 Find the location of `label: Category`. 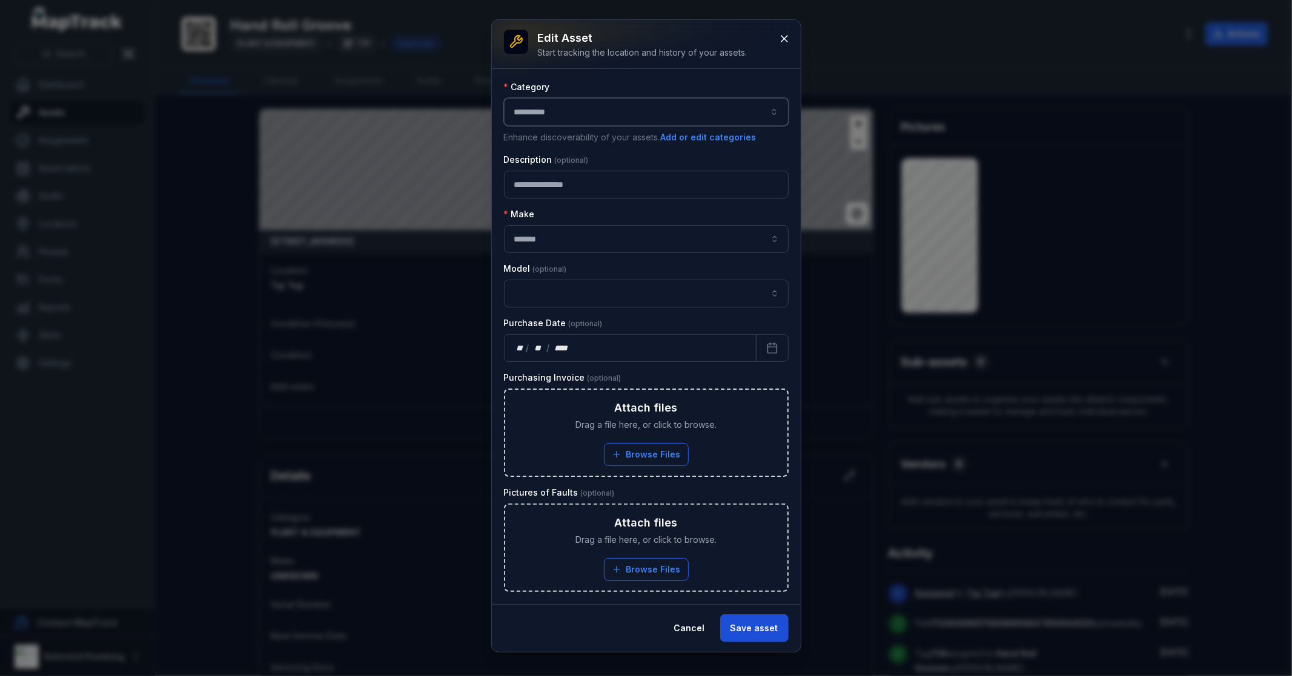

label: Category is located at coordinates (527, 87).